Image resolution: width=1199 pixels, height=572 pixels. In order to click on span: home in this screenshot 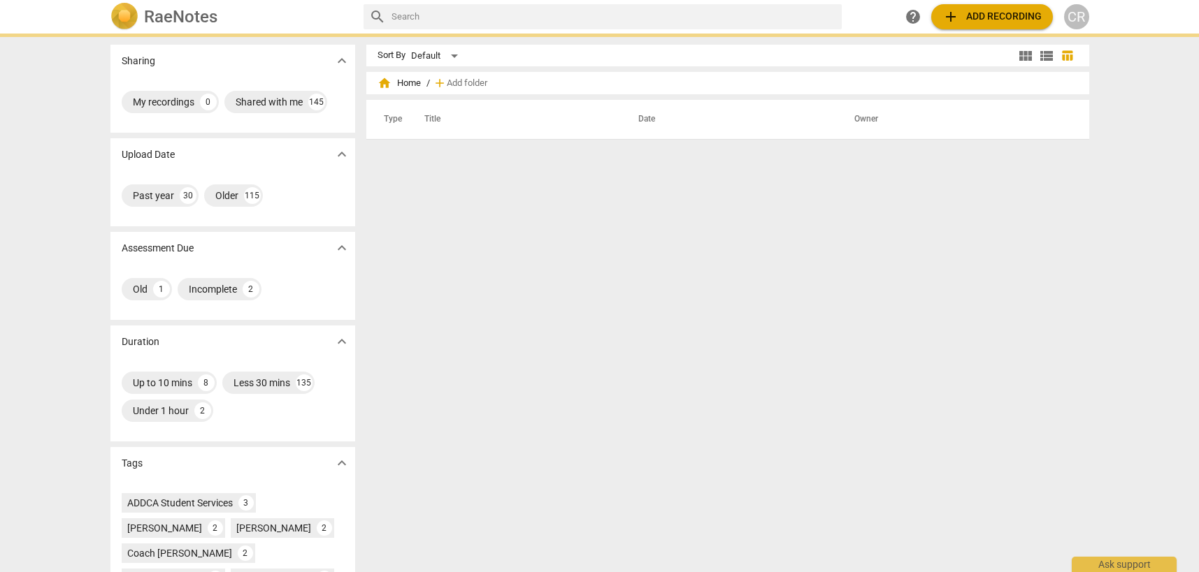, I will do `click(384, 83)`.